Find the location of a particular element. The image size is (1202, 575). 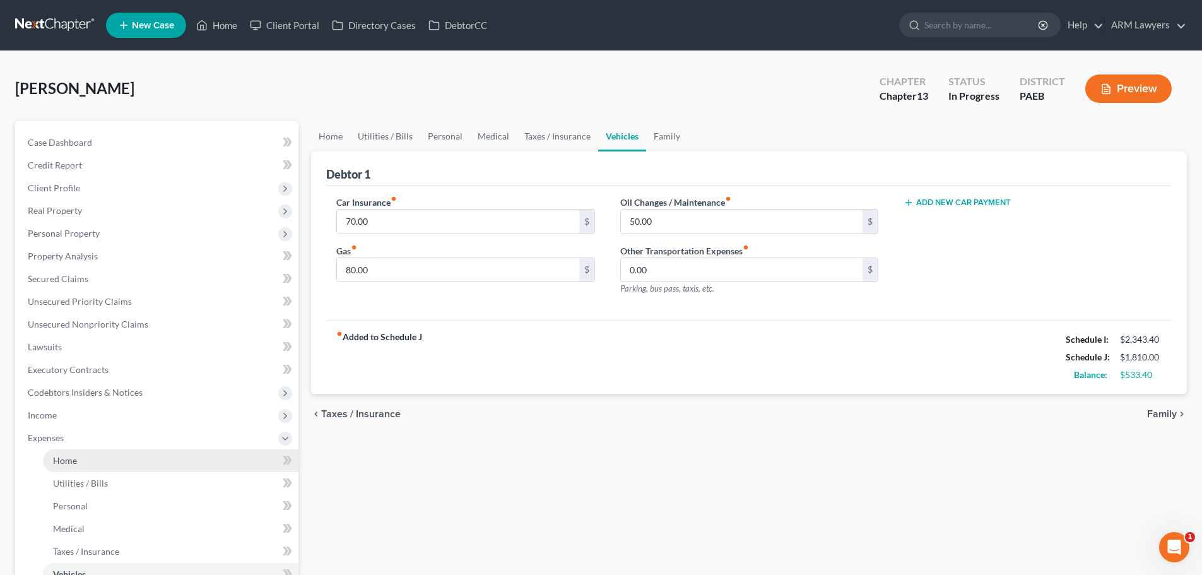

span: Home is located at coordinates (65, 460).